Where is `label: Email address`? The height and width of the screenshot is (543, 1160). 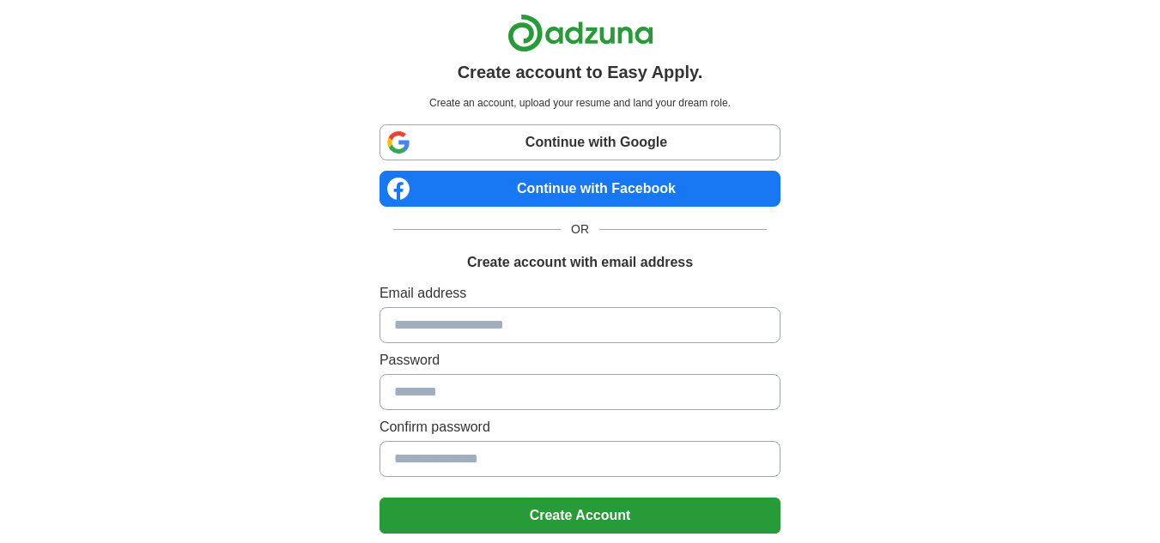 label: Email address is located at coordinates (579, 294).